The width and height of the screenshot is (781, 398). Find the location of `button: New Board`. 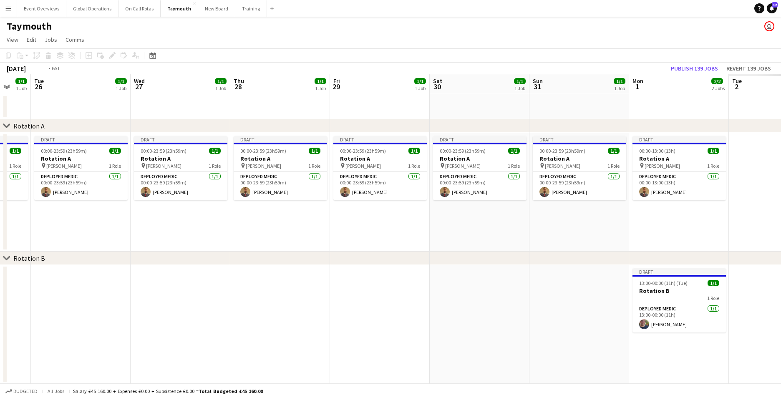

button: New Board is located at coordinates (217, 8).